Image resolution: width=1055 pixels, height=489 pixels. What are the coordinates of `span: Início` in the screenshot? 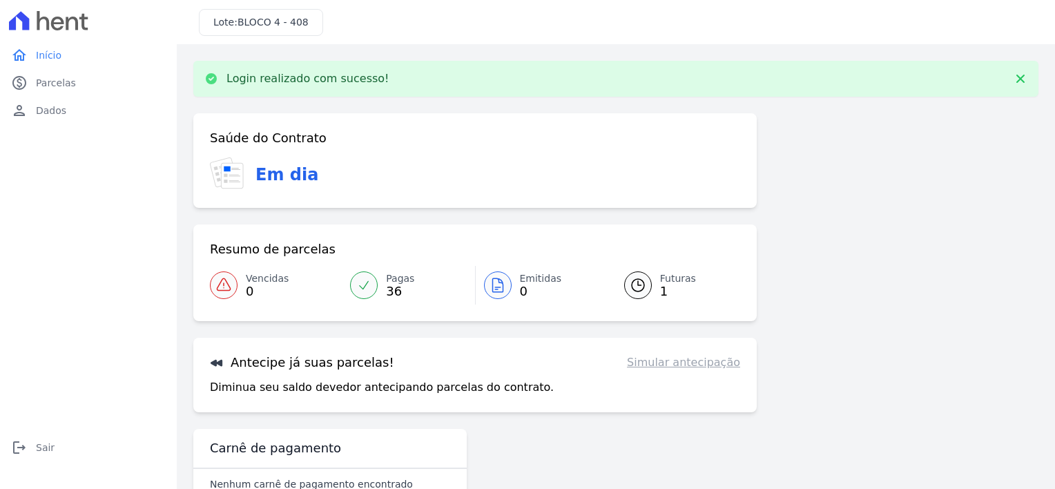 It's located at (48, 55).